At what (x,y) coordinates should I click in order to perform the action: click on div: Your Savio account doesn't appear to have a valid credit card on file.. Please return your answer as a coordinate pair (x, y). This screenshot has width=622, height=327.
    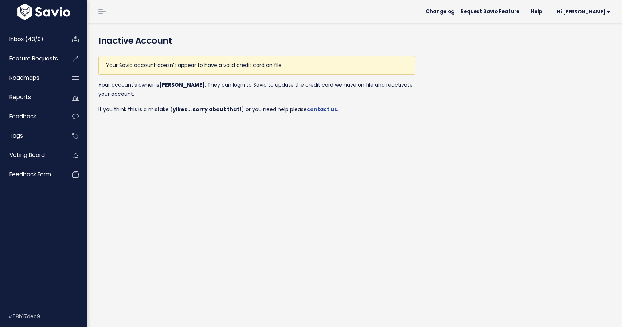
    Looking at the image, I should click on (257, 65).